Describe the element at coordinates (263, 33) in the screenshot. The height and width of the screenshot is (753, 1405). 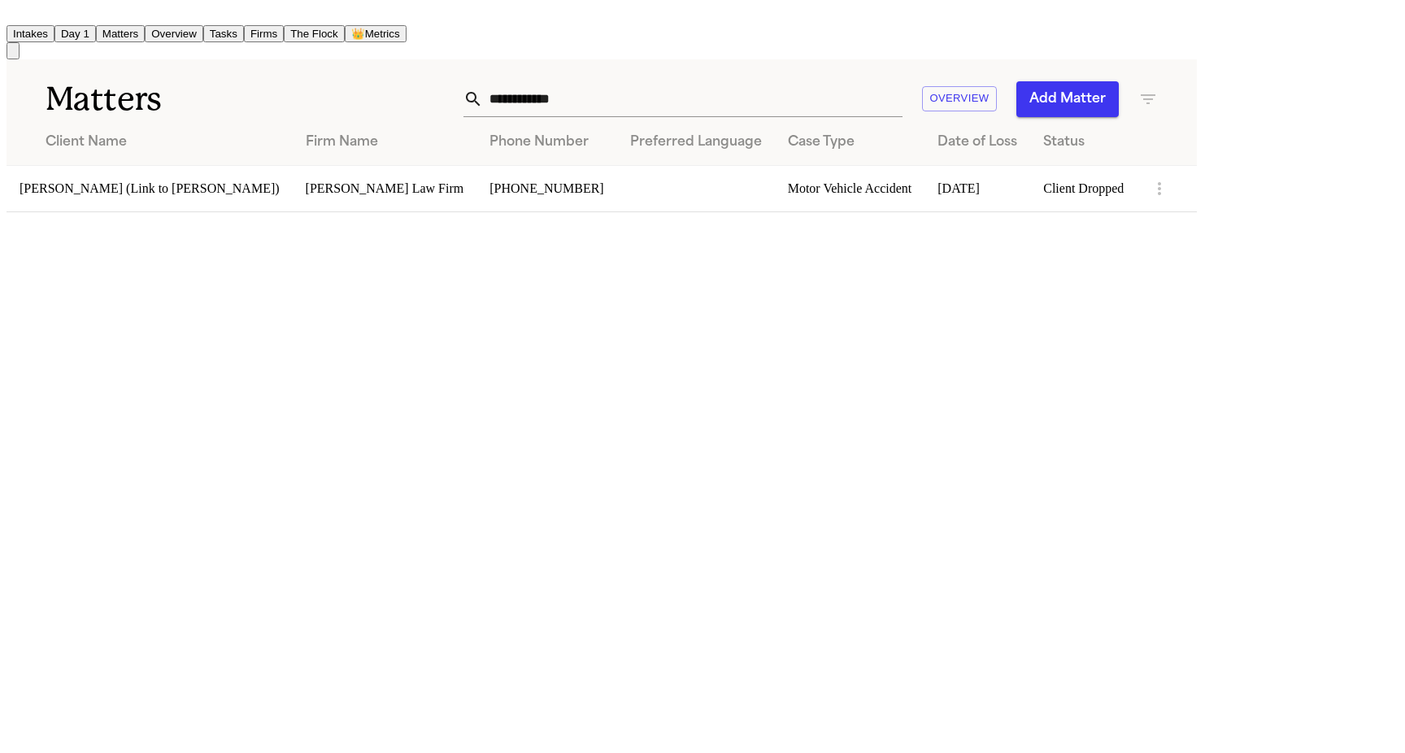
I see `a: Firms` at that location.